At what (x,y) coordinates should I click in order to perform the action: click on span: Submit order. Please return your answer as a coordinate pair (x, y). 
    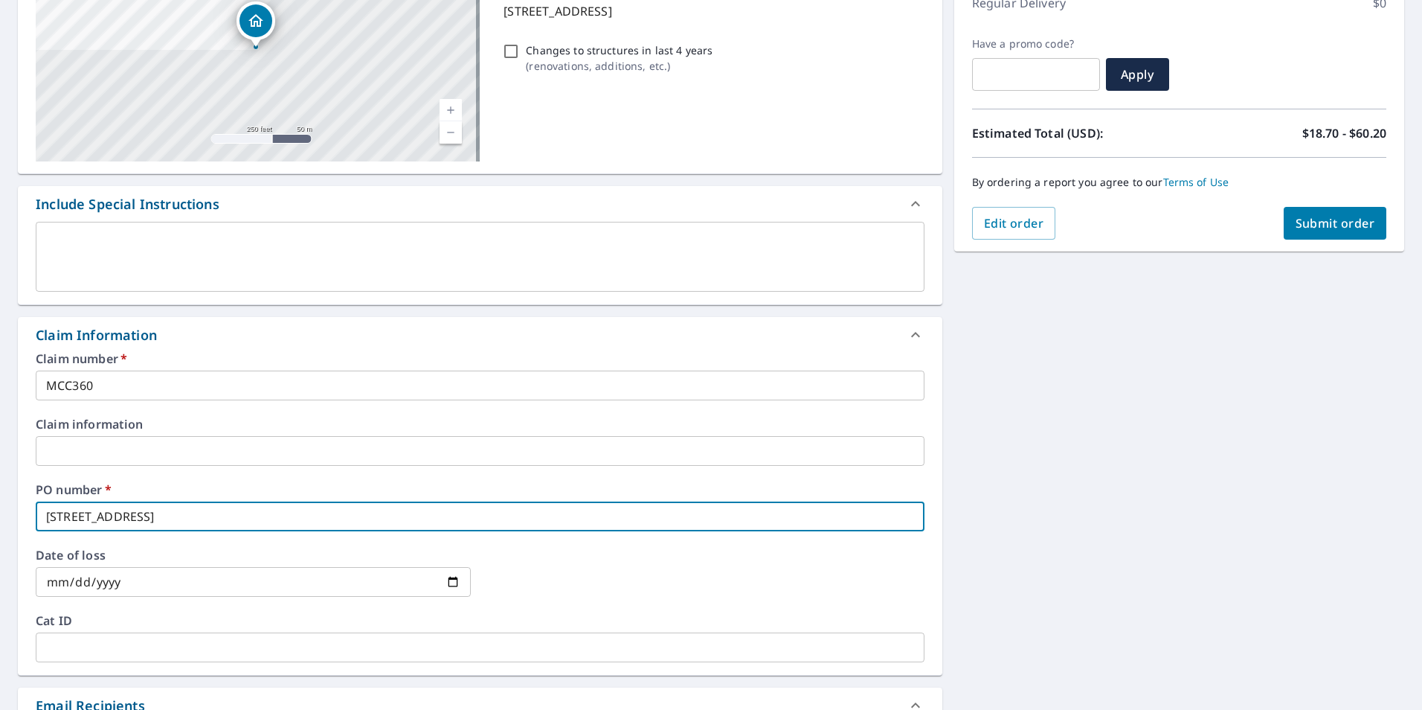
    Looking at the image, I should click on (1335, 223).